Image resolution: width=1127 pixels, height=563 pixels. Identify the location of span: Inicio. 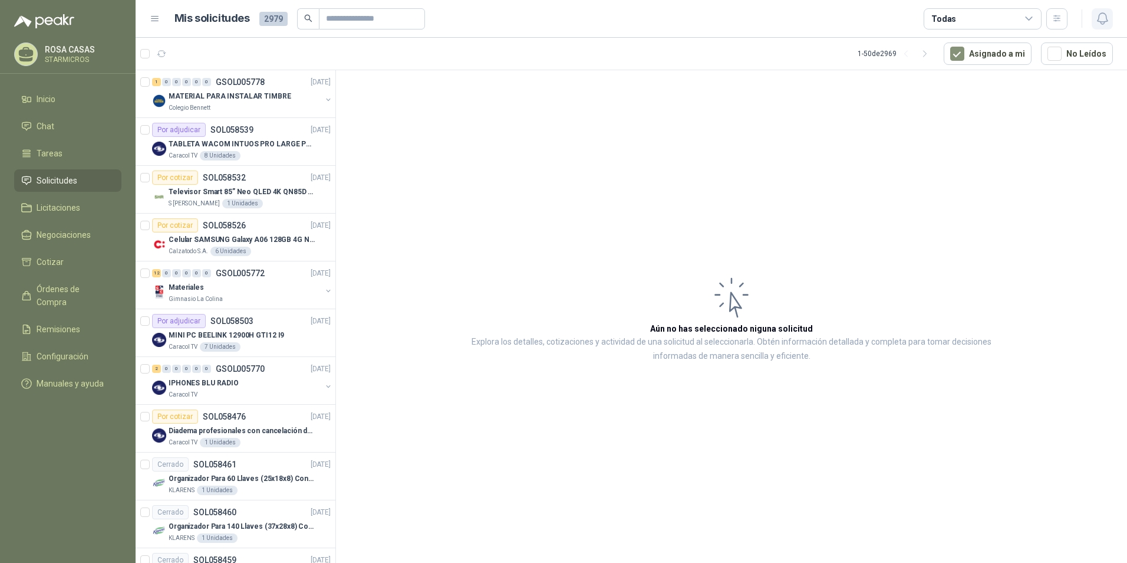
(46, 99).